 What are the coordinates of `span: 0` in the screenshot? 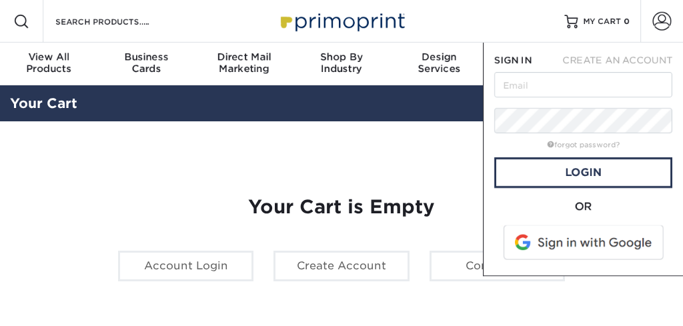 It's located at (626, 21).